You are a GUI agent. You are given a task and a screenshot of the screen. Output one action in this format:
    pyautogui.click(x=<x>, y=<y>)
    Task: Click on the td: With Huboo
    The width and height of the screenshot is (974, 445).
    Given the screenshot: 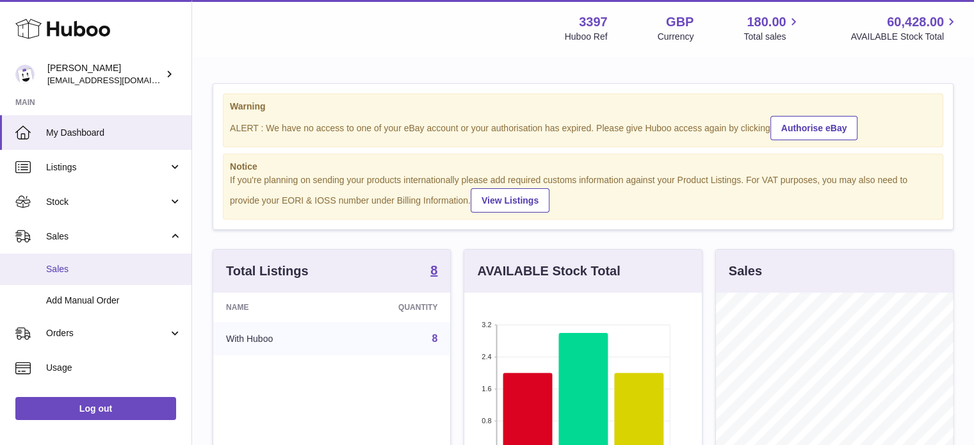 What is the action you would take?
    pyautogui.click(x=275, y=339)
    